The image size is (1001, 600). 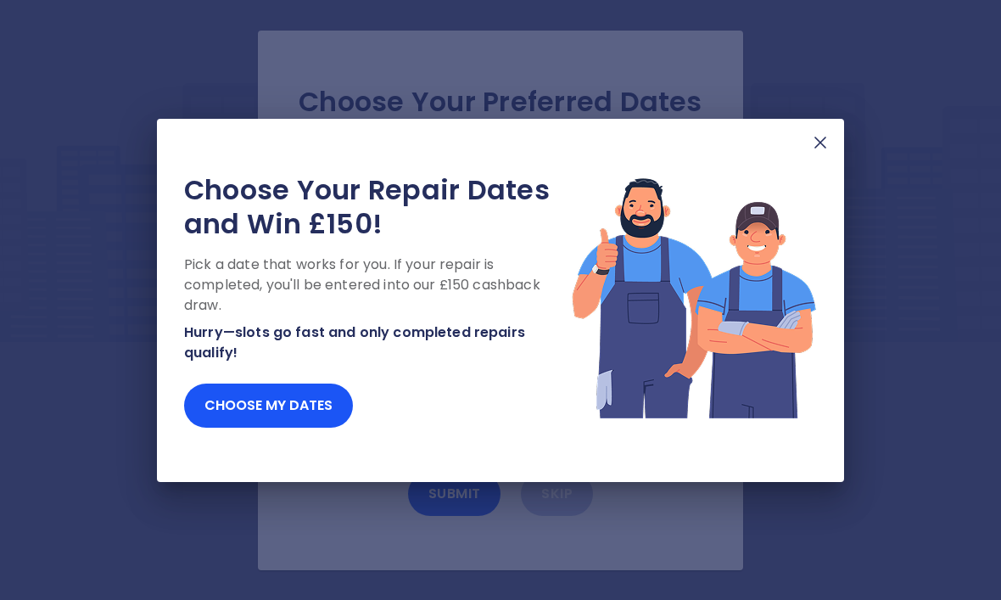 I want to click on img: X Mark, so click(x=820, y=142).